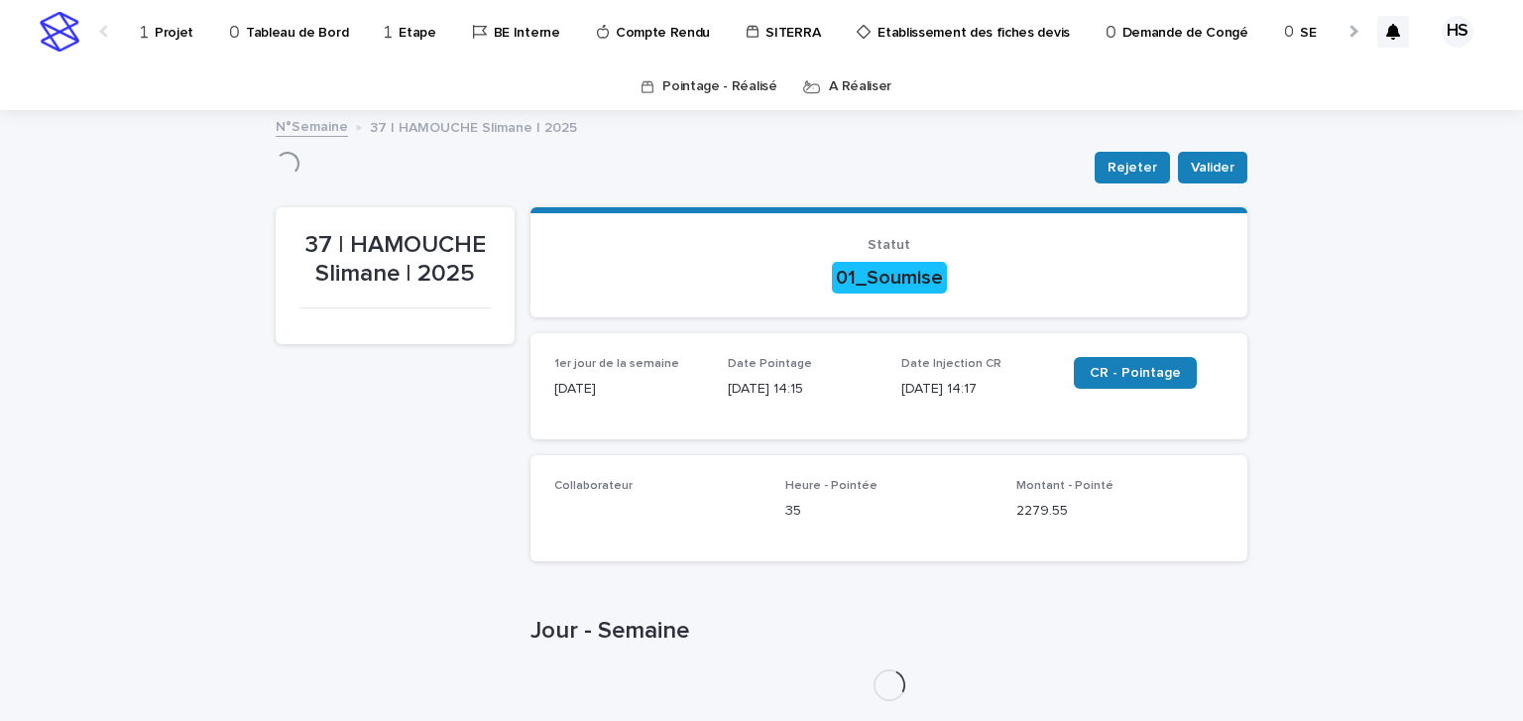 The width and height of the screenshot is (1523, 721). What do you see at coordinates (1458, 32) in the screenshot?
I see `div: HS` at bounding box center [1458, 32].